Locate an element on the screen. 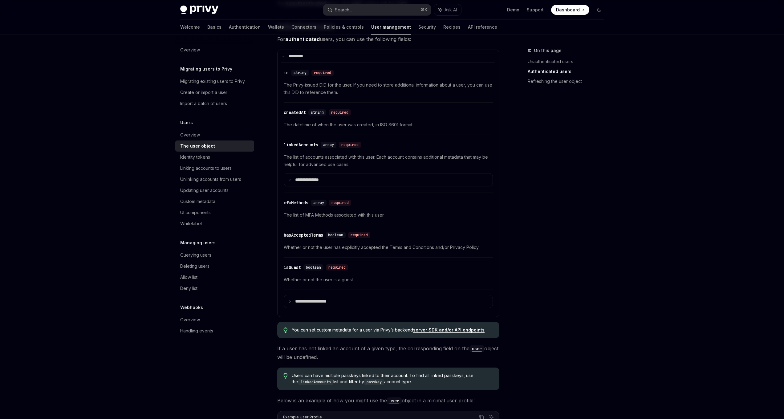 Image resolution: width=784 pixels, height=419 pixels. button: Search...⌘K is located at coordinates (377, 10).